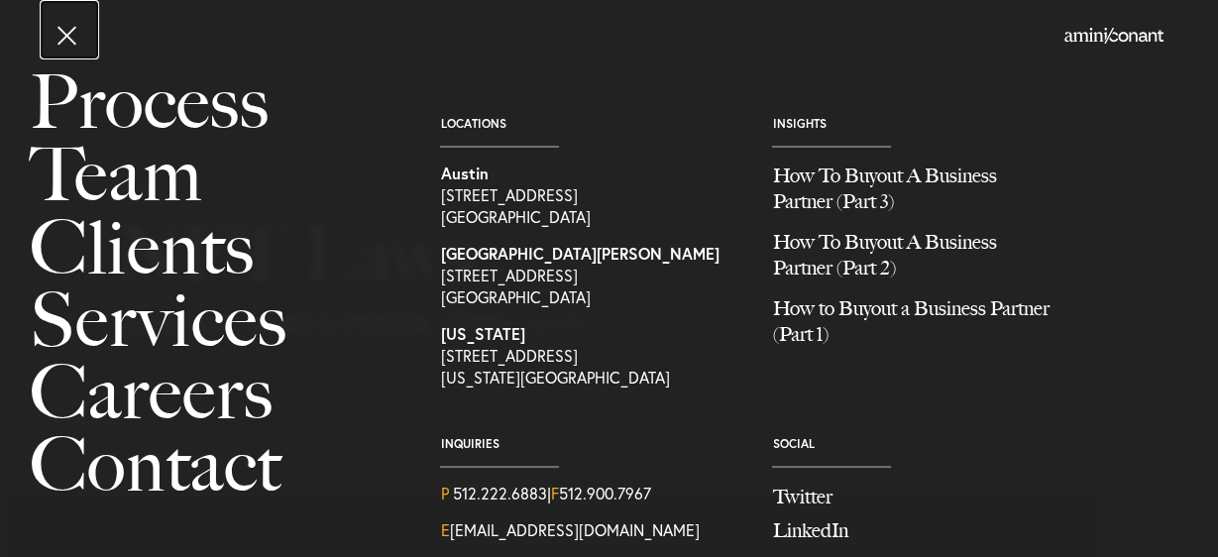 This screenshot has width=1218, height=557. What do you see at coordinates (473, 123) in the screenshot?
I see `a: Locations` at bounding box center [473, 123].